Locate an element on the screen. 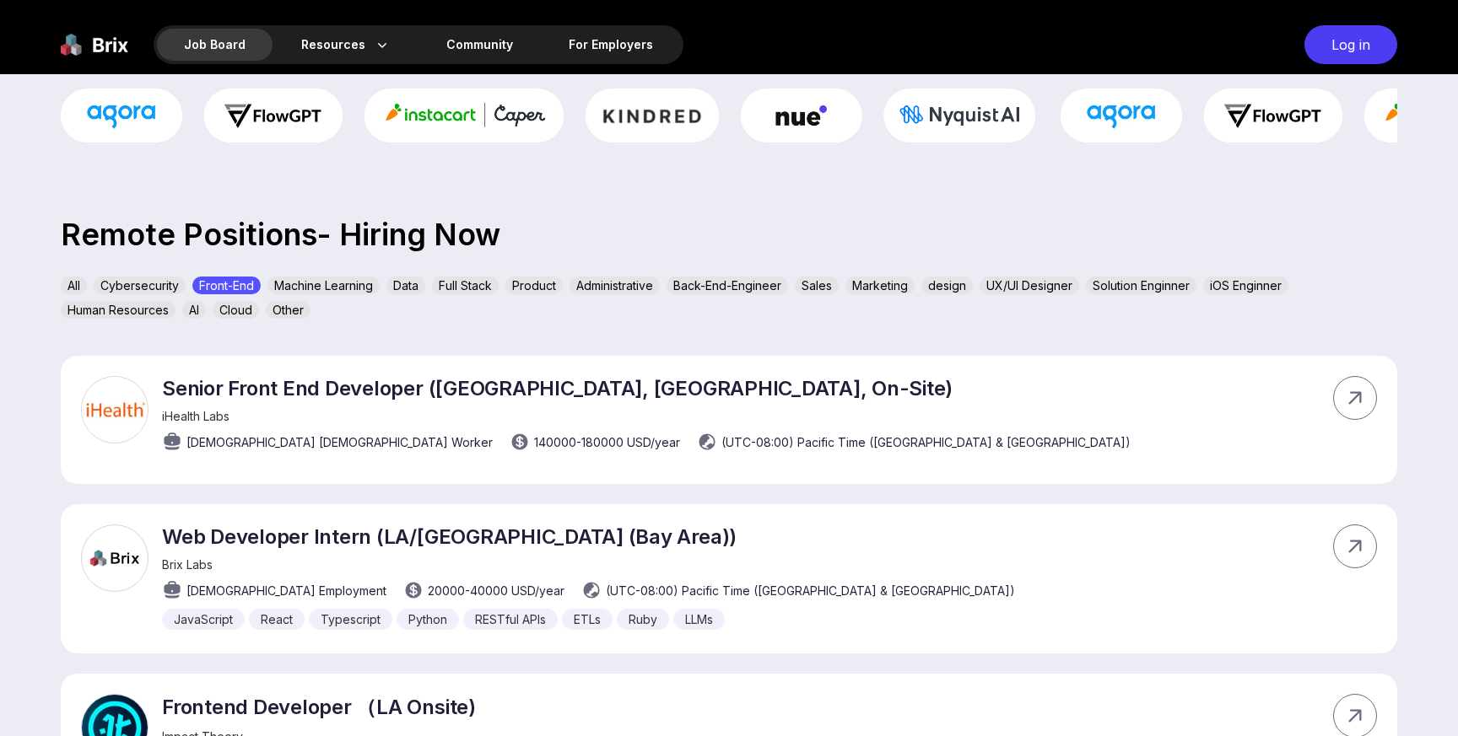  div: Sales is located at coordinates (817, 285).